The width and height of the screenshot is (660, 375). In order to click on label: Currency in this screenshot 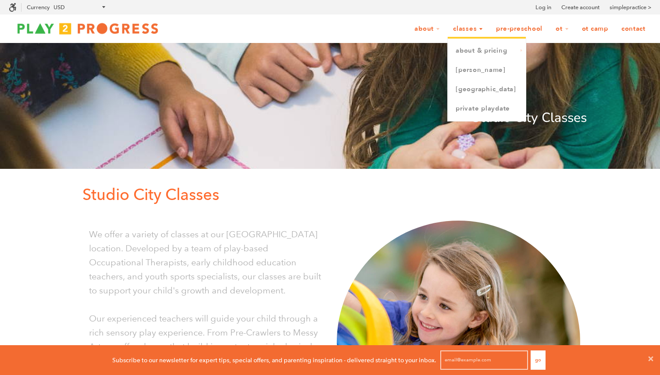, I will do `click(38, 7)`.